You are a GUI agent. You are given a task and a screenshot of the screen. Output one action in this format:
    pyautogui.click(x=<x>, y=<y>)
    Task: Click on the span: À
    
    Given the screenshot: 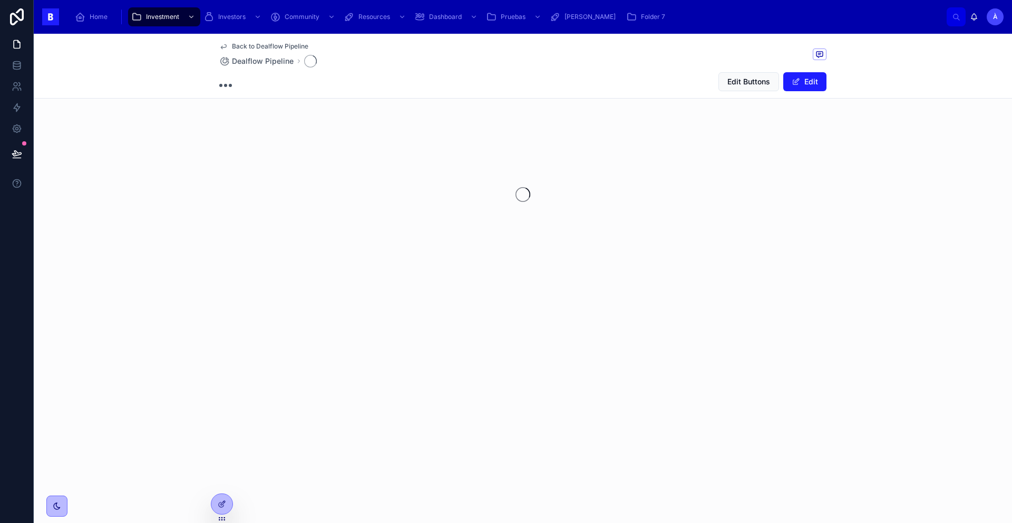 What is the action you would take?
    pyautogui.click(x=995, y=17)
    